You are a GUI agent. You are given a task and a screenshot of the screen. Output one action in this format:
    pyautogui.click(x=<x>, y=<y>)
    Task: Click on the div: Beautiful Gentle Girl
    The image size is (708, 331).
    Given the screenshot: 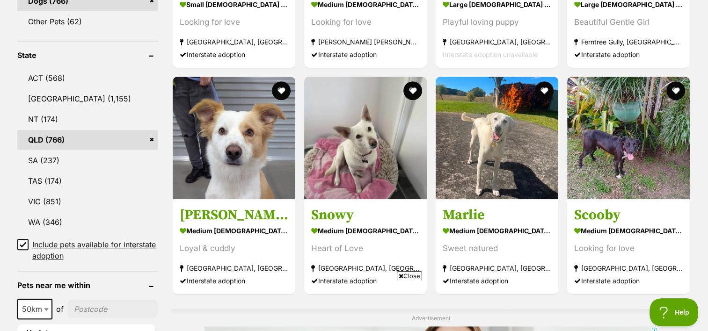 What is the action you would take?
    pyautogui.click(x=628, y=22)
    